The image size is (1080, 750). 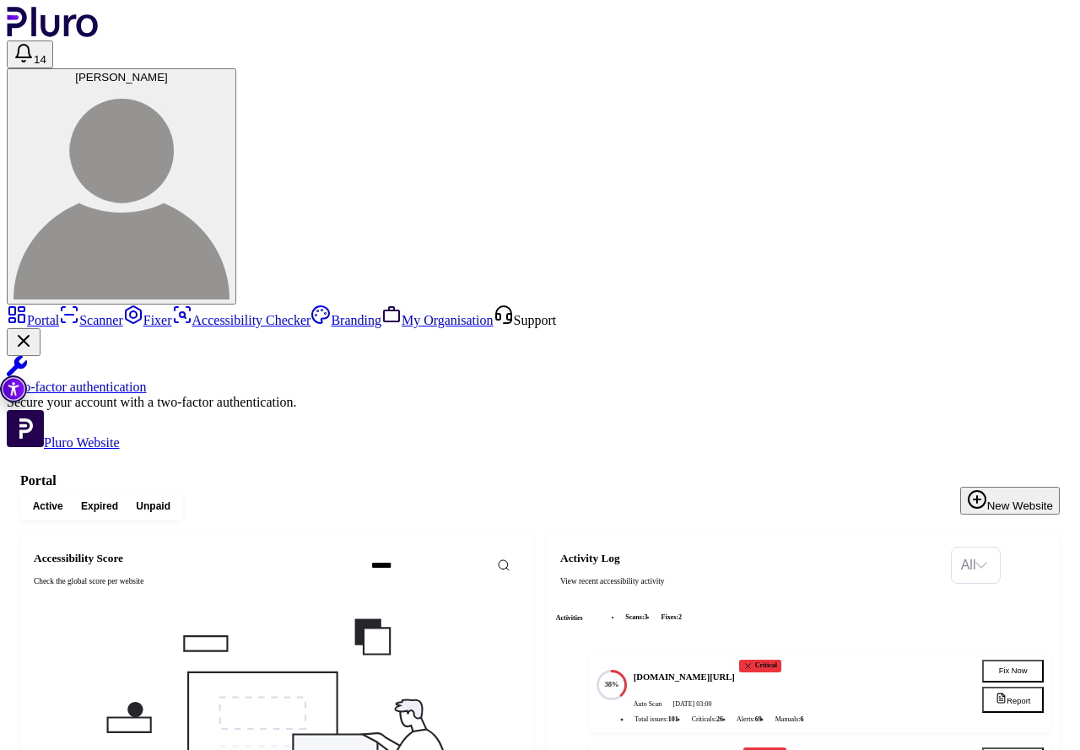 What do you see at coordinates (91, 320) in the screenshot?
I see `a: Scanner` at bounding box center [91, 320].